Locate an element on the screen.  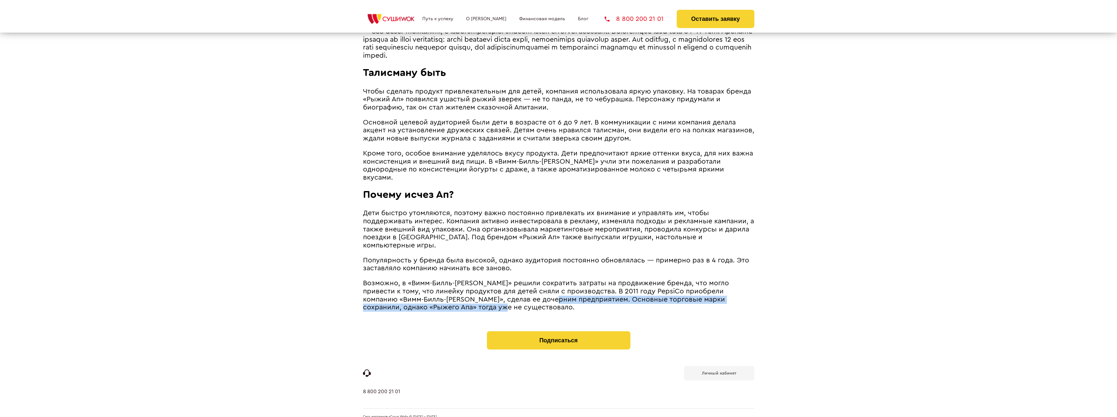
a: Личный кабинет is located at coordinates (719, 373).